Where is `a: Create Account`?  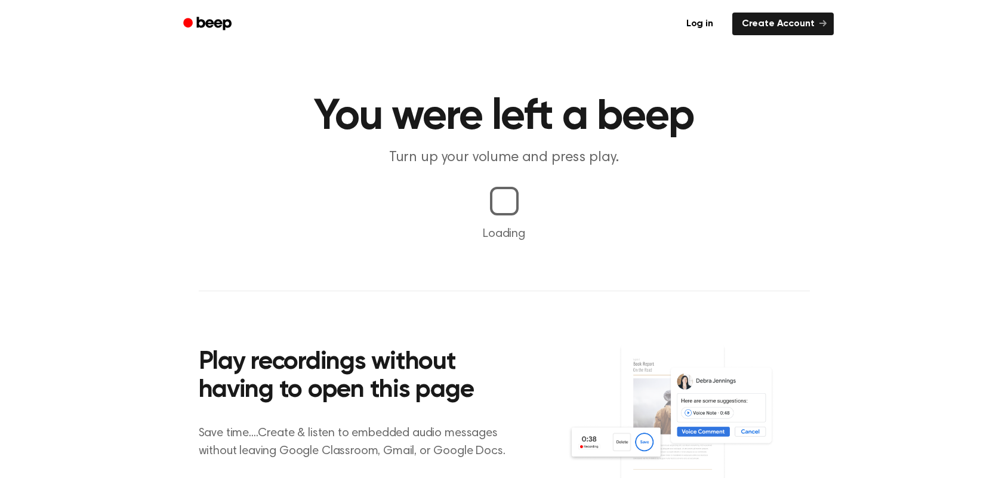
a: Create Account is located at coordinates (783, 24).